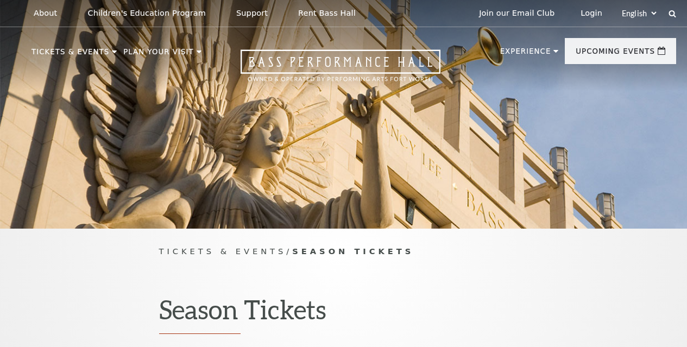 Image resolution: width=687 pixels, height=347 pixels. What do you see at coordinates (223, 251) in the screenshot?
I see `span: Tickets & Events` at bounding box center [223, 251].